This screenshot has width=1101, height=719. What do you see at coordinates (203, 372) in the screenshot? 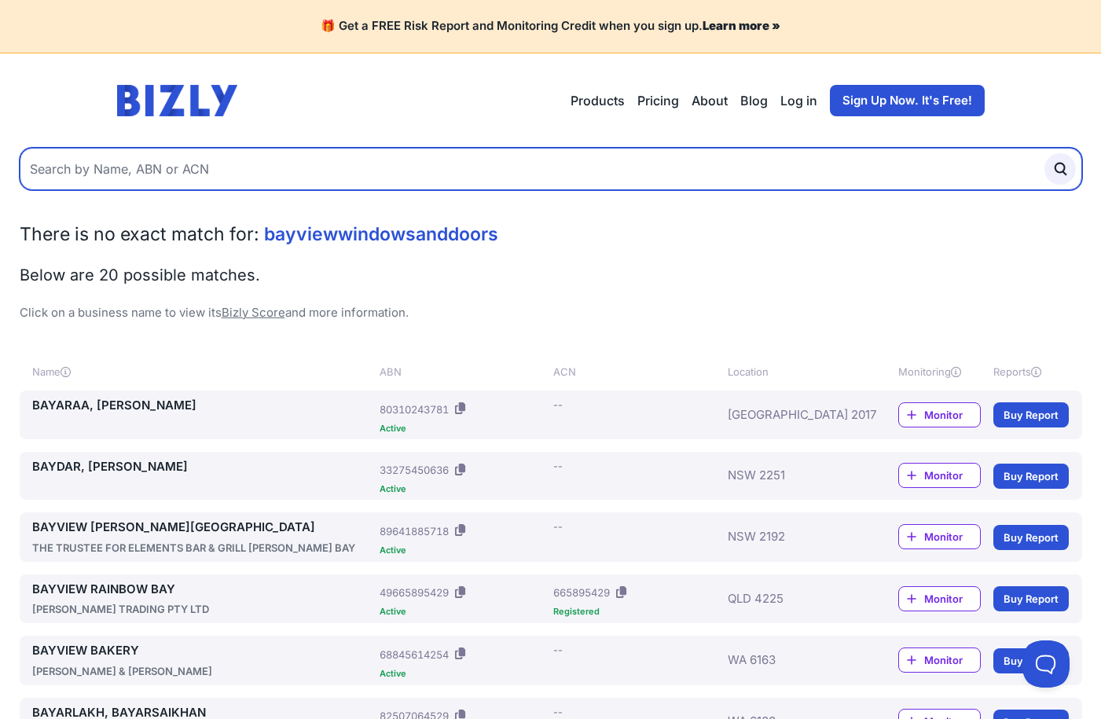
I see `div: Name` at bounding box center [203, 372].